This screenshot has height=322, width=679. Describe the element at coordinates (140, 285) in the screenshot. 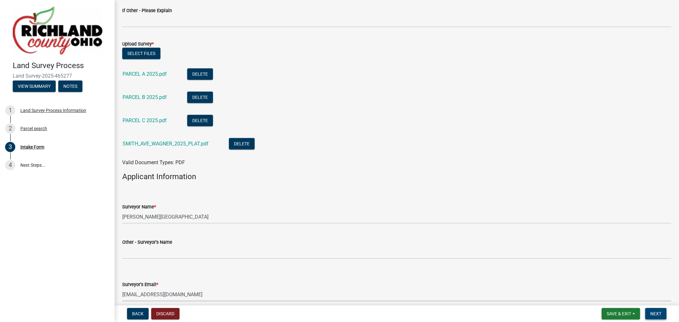

I see `label: Surveyor's Email` at that location.